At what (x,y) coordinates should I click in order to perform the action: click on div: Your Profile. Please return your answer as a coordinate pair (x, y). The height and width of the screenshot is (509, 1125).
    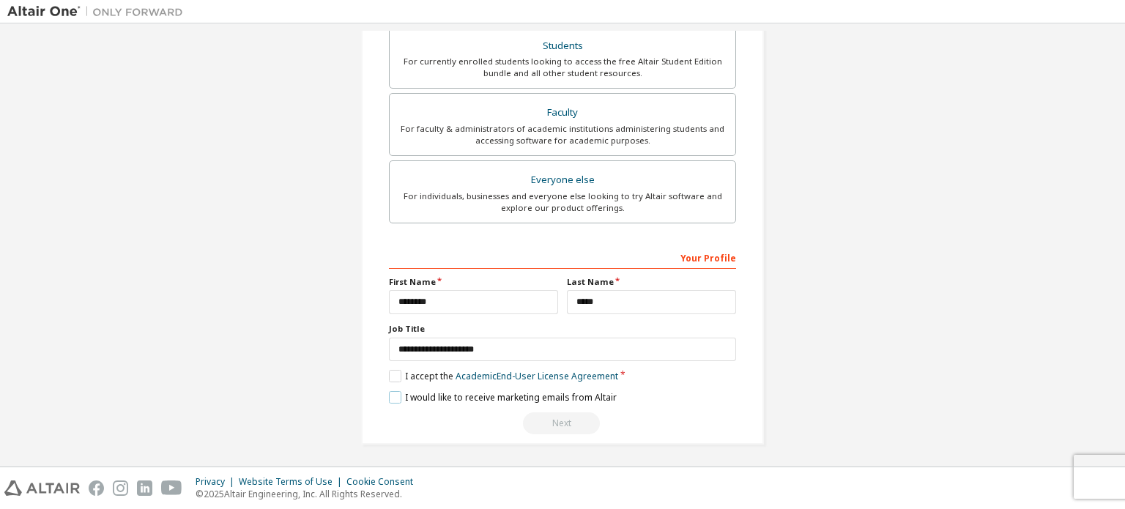
    Looking at the image, I should click on (563, 257).